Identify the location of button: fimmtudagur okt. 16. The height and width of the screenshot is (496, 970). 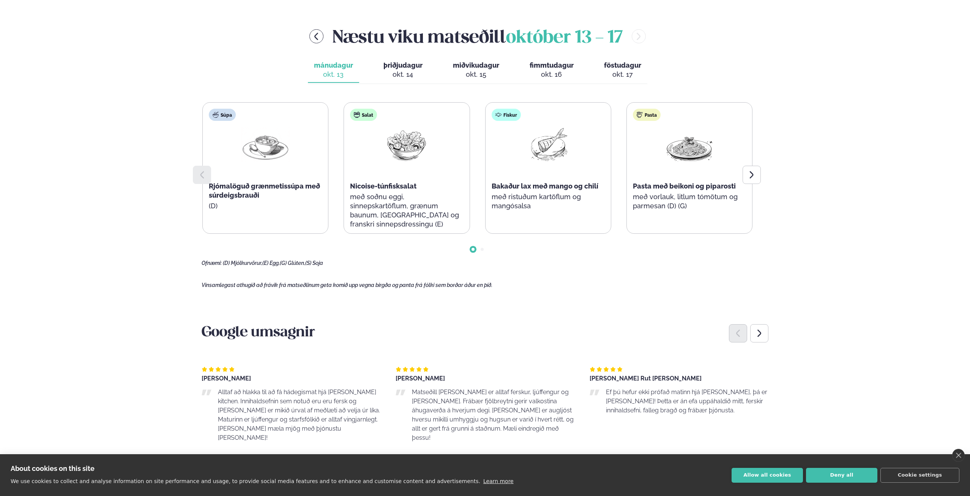
(552, 70).